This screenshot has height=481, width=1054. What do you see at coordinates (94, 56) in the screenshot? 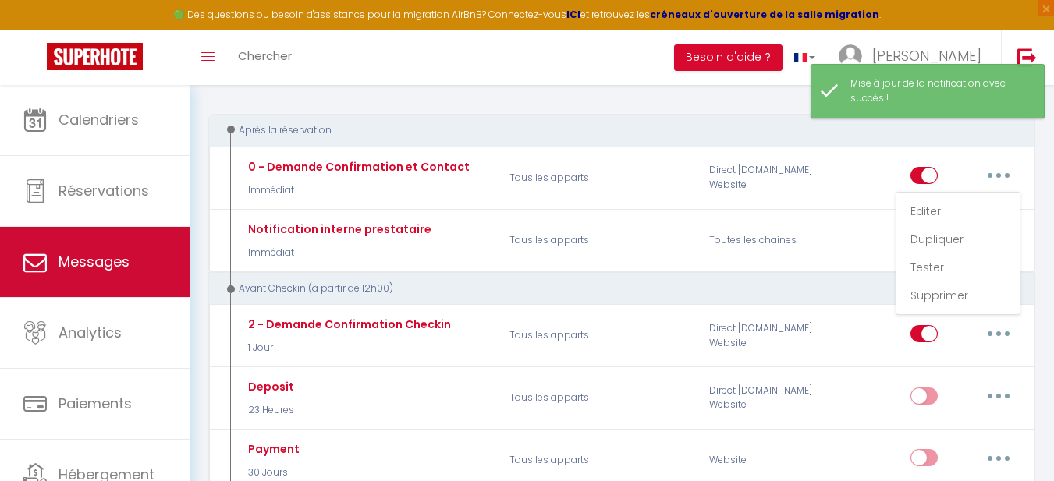
I see `img: Super Booking` at bounding box center [94, 56].